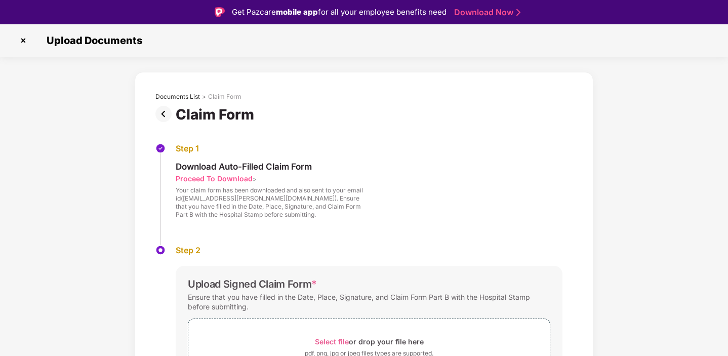  I want to click on div: or drop your file here, so click(369, 341).